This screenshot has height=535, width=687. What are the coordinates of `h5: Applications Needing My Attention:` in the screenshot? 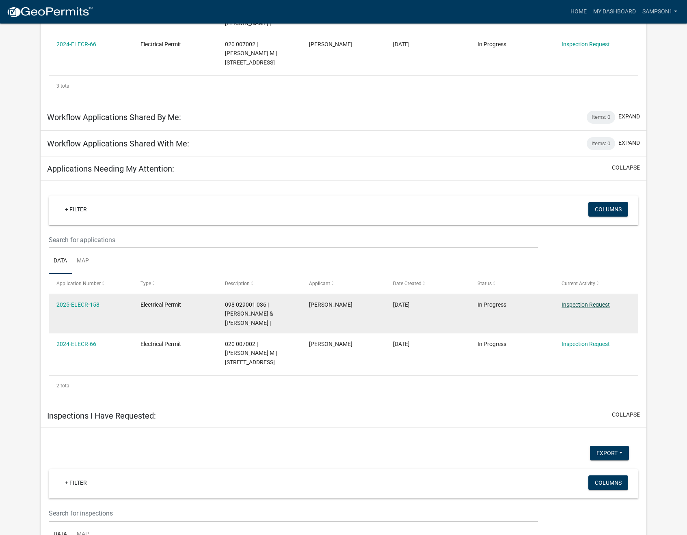 It's located at (110, 169).